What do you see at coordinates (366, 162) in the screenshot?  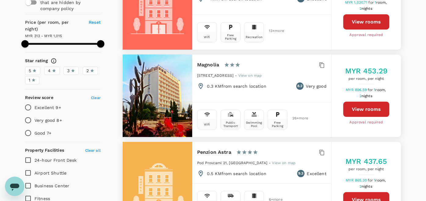 I see `h5: MYR 437.65` at bounding box center [366, 162].